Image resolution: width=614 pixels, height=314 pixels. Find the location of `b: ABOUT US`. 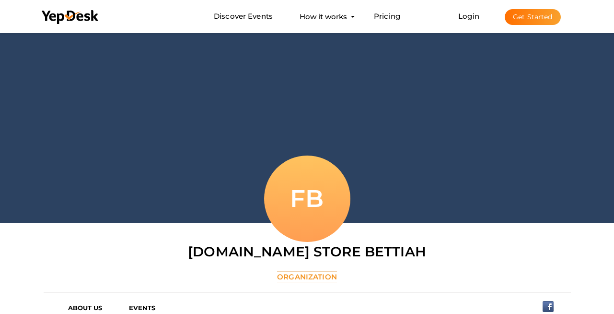

b: ABOUT US is located at coordinates (85, 307).